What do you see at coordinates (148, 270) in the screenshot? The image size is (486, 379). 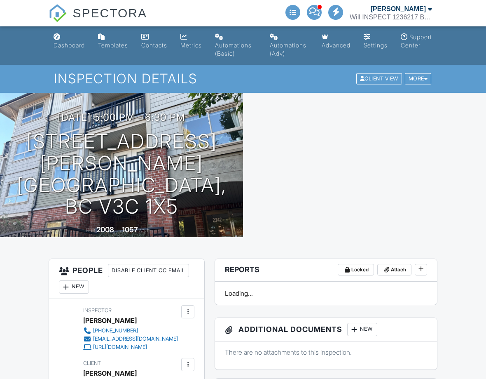 I see `div: Disable Client CC Email` at bounding box center [148, 270].